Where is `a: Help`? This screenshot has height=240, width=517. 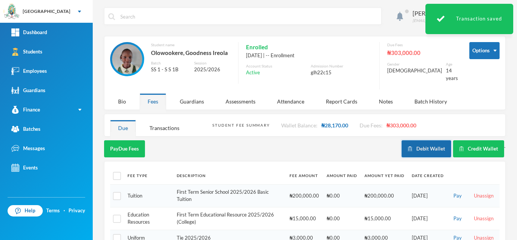
a: Help is located at coordinates (25, 210).